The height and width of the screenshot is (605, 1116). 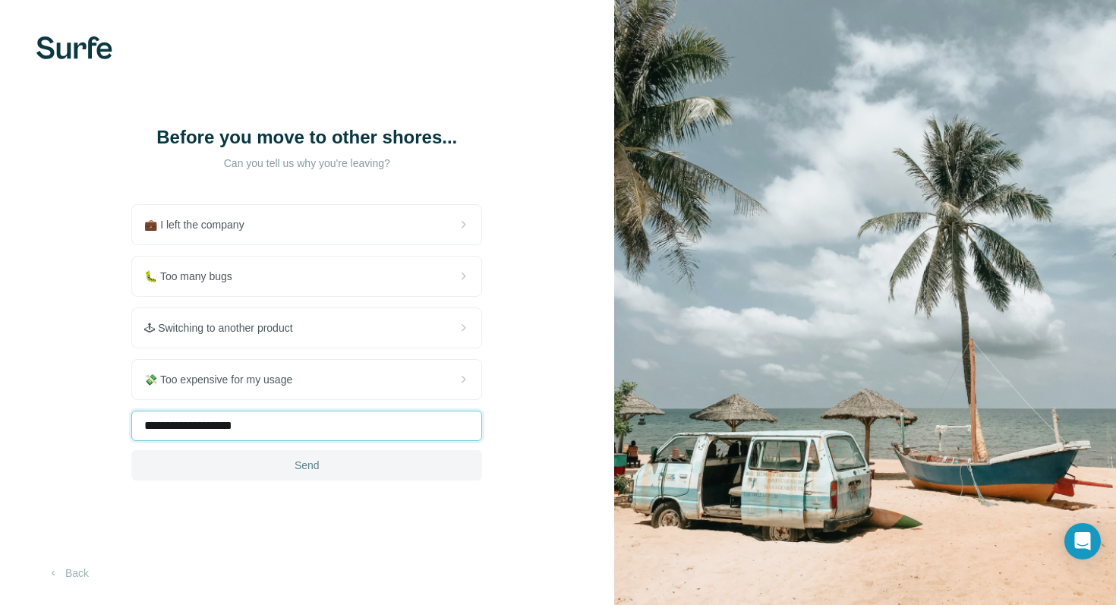 What do you see at coordinates (68, 573) in the screenshot?
I see `button: Back` at bounding box center [68, 573].